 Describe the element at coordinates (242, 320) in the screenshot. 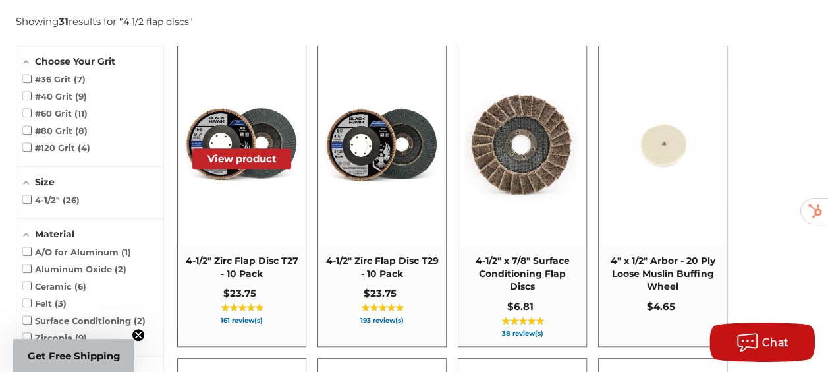

I see `span: 161 review(s)` at that location.